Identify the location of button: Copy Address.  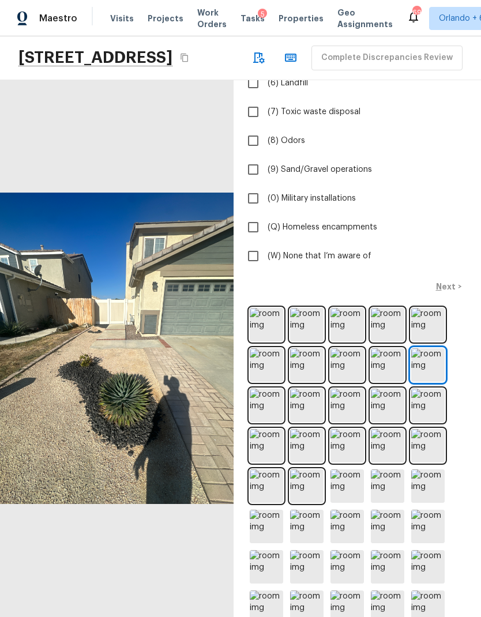
(185, 58).